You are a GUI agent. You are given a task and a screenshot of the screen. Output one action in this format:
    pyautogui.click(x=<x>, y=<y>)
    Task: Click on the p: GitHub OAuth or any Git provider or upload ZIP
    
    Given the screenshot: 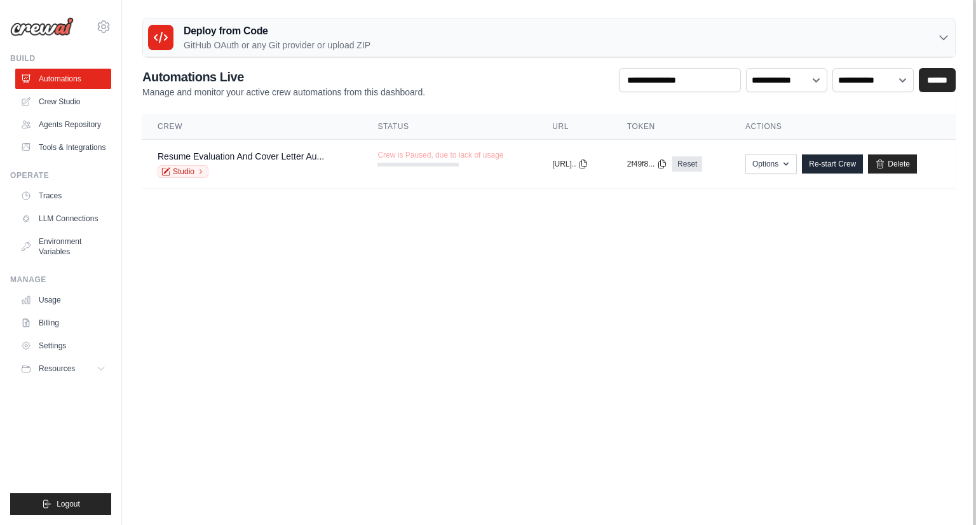 What is the action you would take?
    pyautogui.click(x=277, y=45)
    